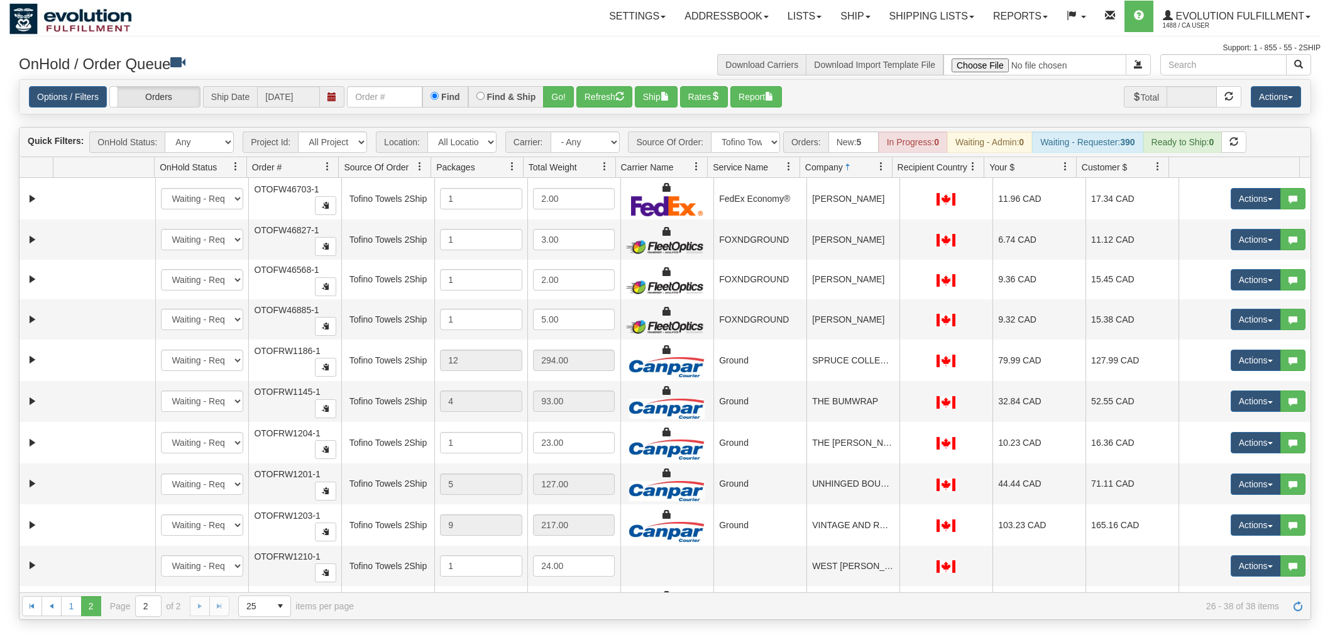 The height and width of the screenshot is (642, 1330). What do you see at coordinates (825, 606) in the screenshot?
I see `span: 26 - 38 of 38 items` at bounding box center [825, 606].